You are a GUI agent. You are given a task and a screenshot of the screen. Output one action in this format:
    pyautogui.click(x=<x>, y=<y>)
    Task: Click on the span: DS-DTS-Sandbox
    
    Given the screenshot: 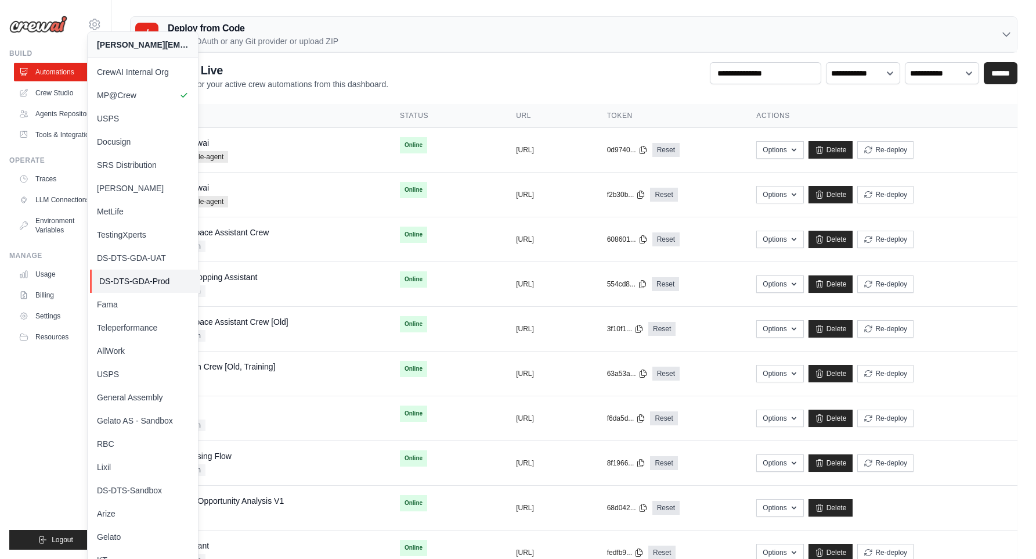 What is the action you would take?
    pyautogui.click(x=143, y=490)
    